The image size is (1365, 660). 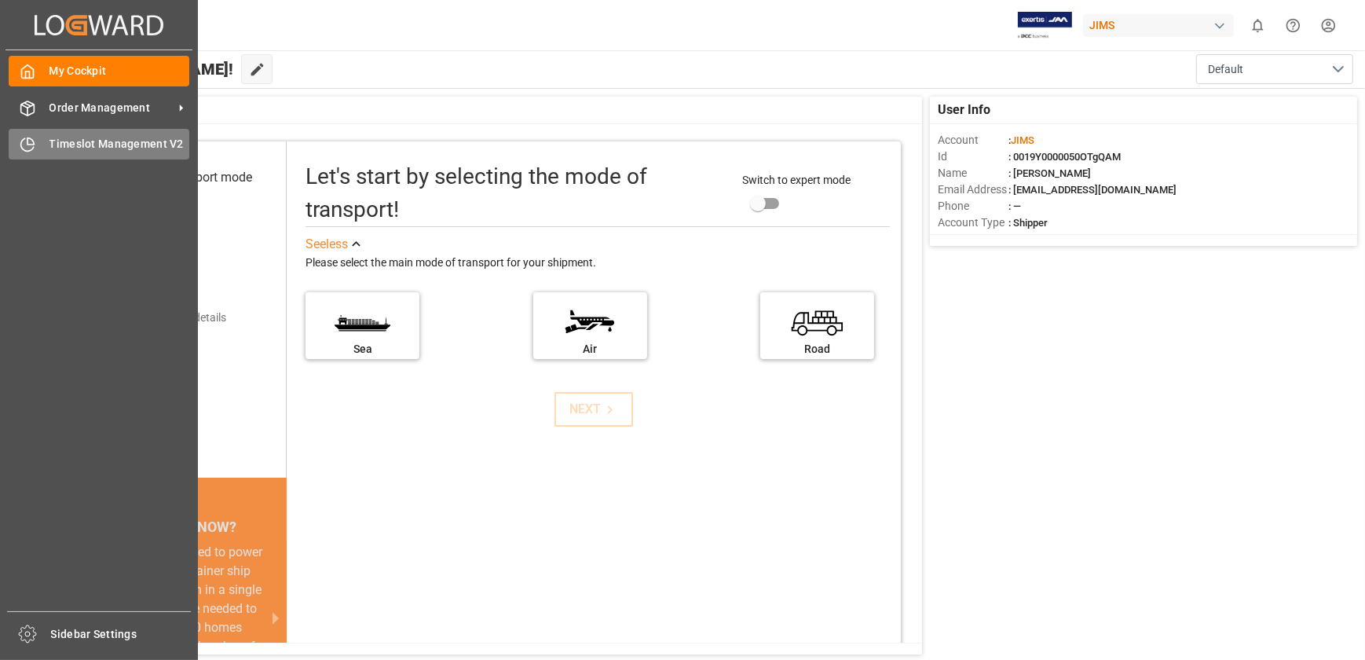 I want to click on a: My Cockpit, so click(x=99, y=71).